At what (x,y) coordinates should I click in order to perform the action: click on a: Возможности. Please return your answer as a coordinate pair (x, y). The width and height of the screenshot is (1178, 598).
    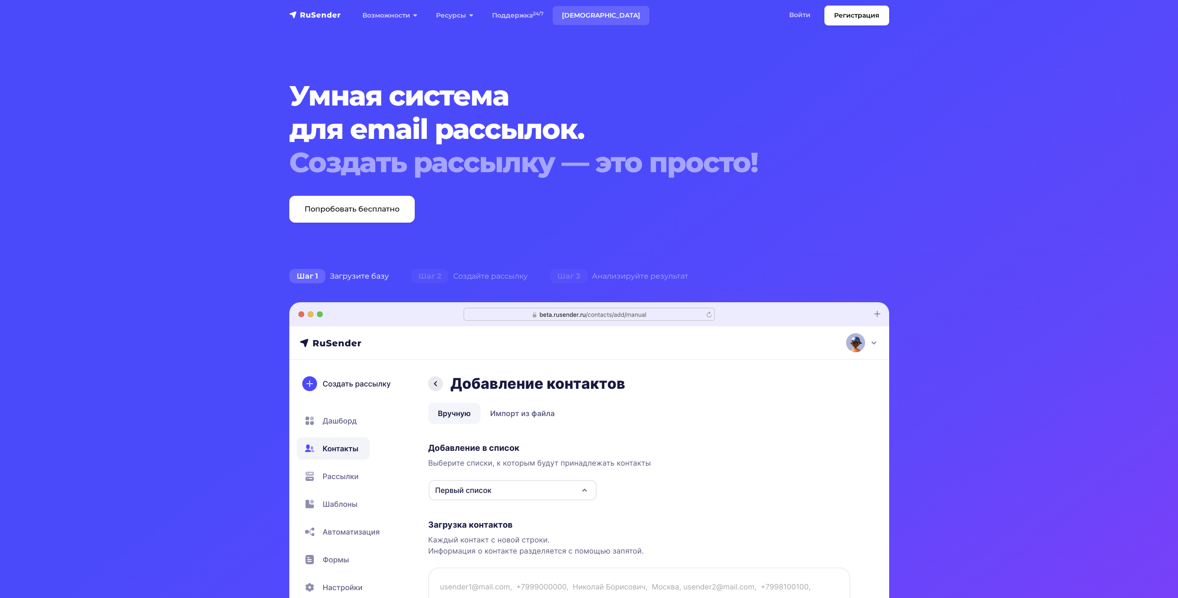
    Looking at the image, I should click on (390, 15).